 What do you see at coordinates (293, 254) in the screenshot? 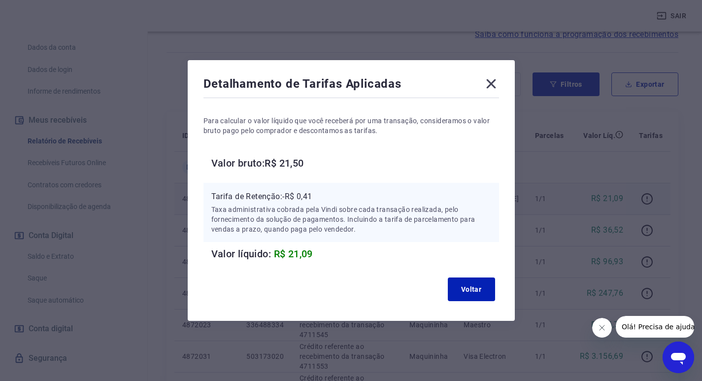
I see `span: R$ 21,09` at bounding box center [293, 254].